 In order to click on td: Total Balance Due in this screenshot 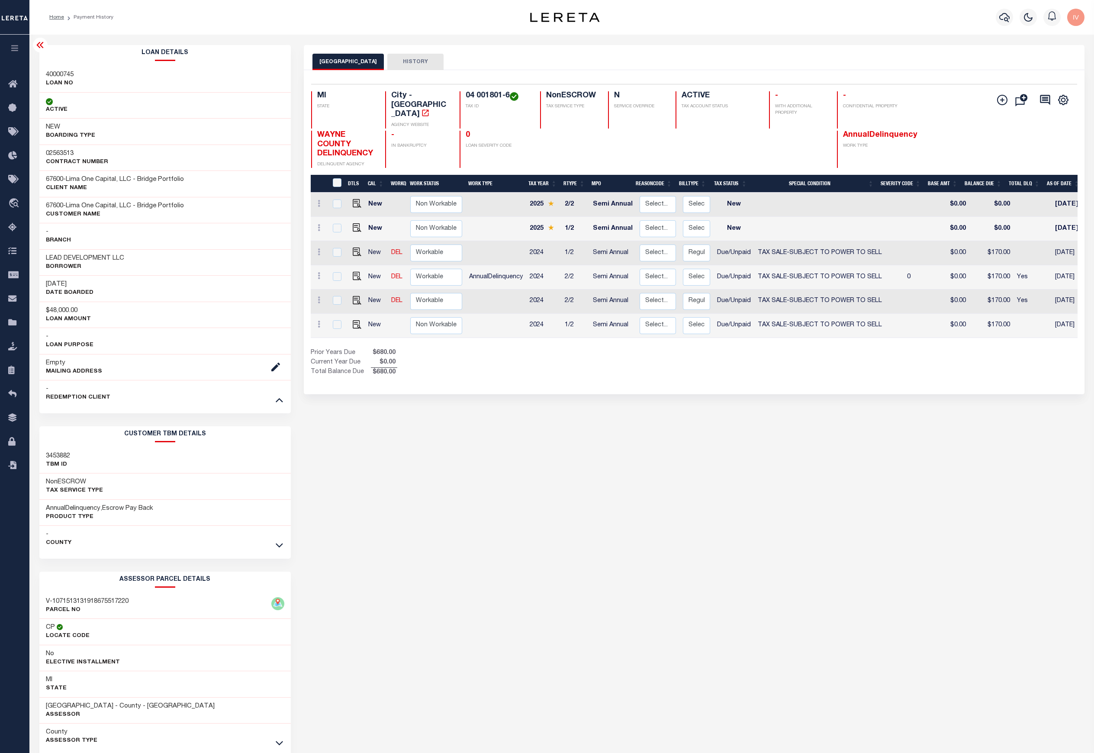, I will do `click(341, 372)`.